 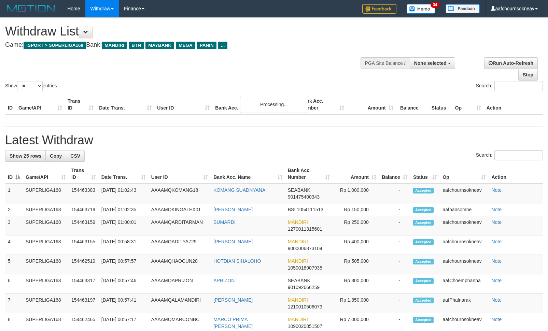 What do you see at coordinates (14, 304) in the screenshot?
I see `td: 7` at bounding box center [14, 304].